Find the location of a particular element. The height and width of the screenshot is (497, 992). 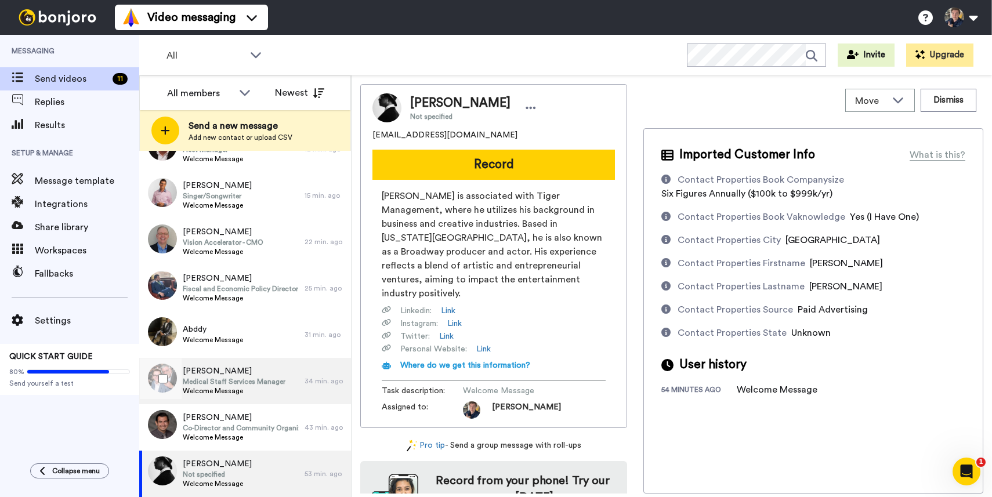

div: 25 min. ago is located at coordinates (325, 288).